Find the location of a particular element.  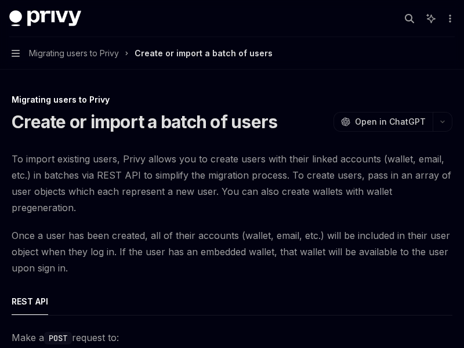

h1: Create or import a batch of users is located at coordinates (144, 122).